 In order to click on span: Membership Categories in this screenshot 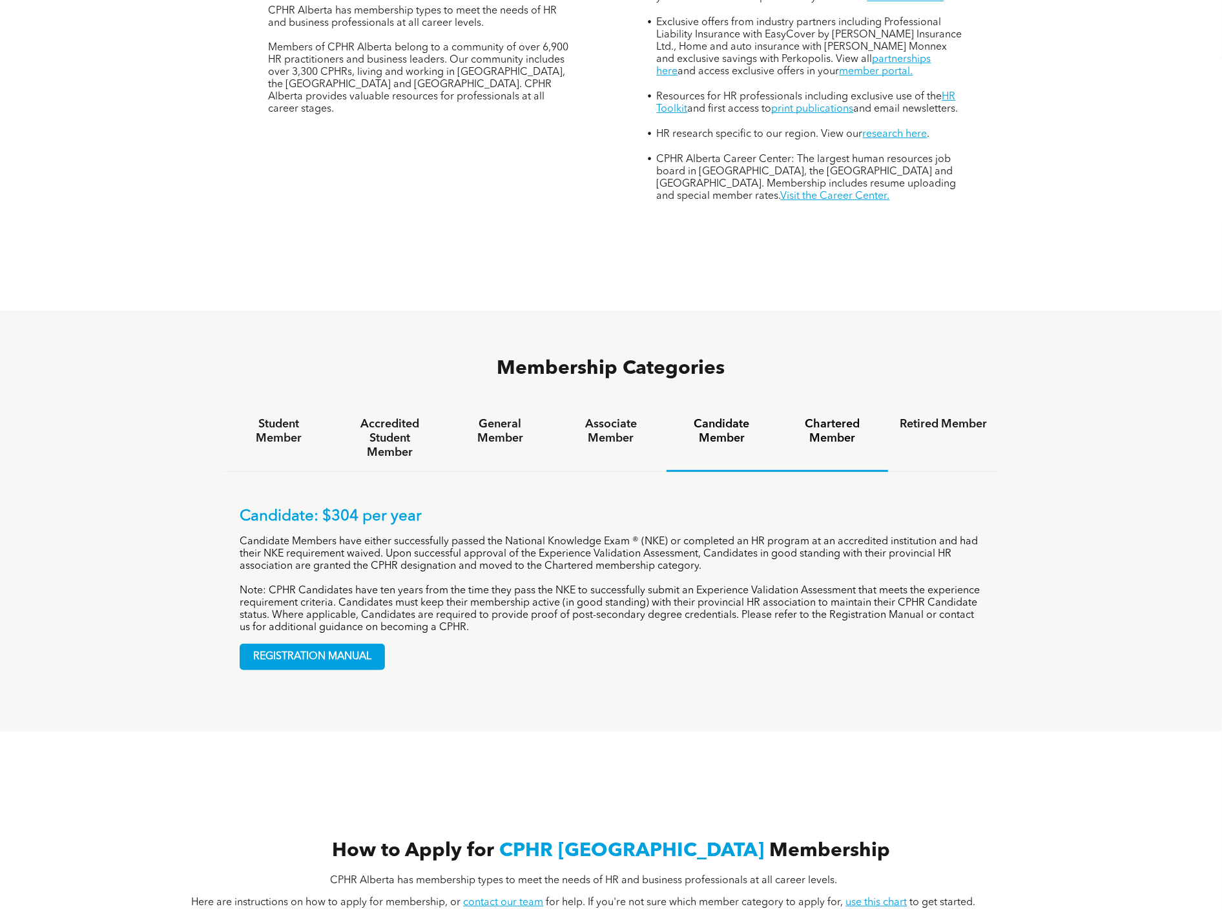, I will do `click(611, 369)`.